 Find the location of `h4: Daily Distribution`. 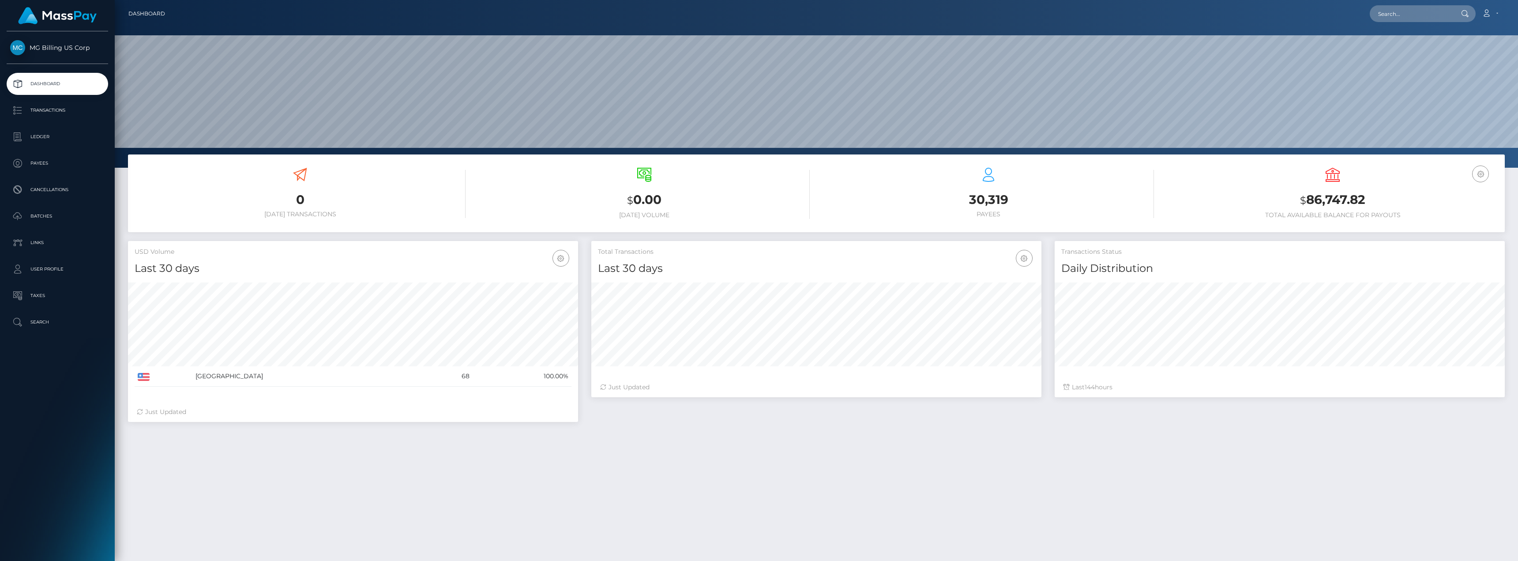

h4: Daily Distribution is located at coordinates (1280, 268).